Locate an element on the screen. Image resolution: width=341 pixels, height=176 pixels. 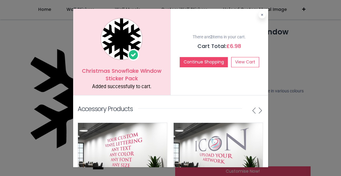
b: 2 is located at coordinates (212, 37).